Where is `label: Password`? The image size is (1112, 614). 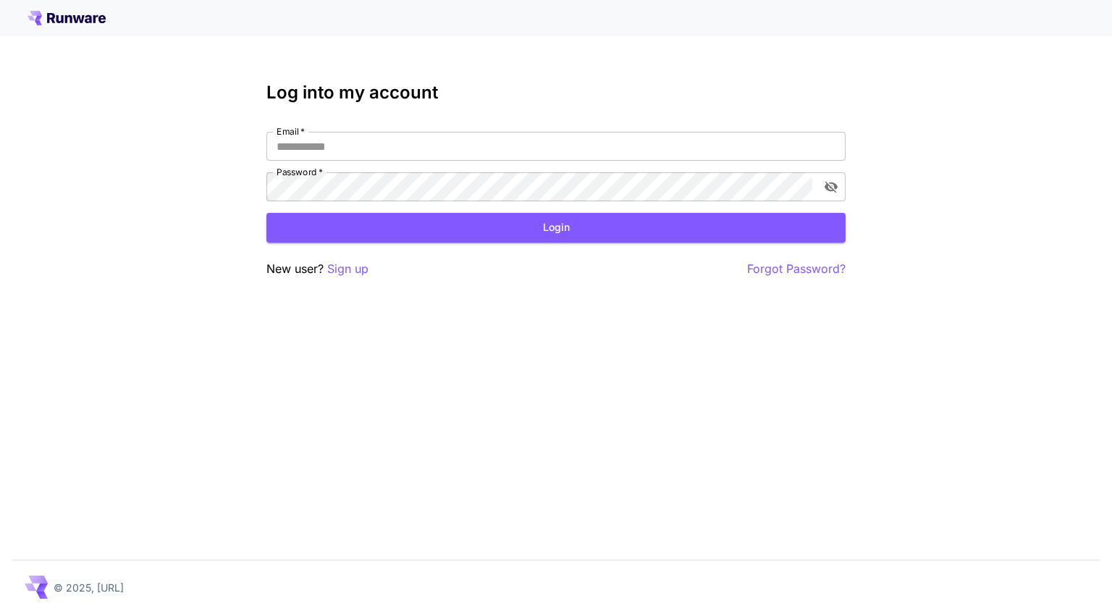 label: Password is located at coordinates (300, 172).